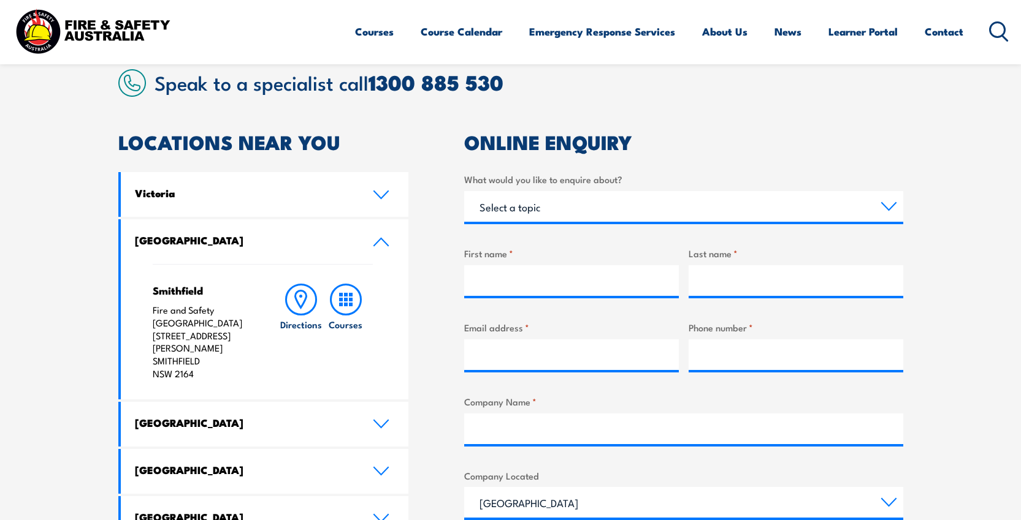 The width and height of the screenshot is (1021, 520). What do you see at coordinates (788, 31) in the screenshot?
I see `a: News` at bounding box center [788, 31].